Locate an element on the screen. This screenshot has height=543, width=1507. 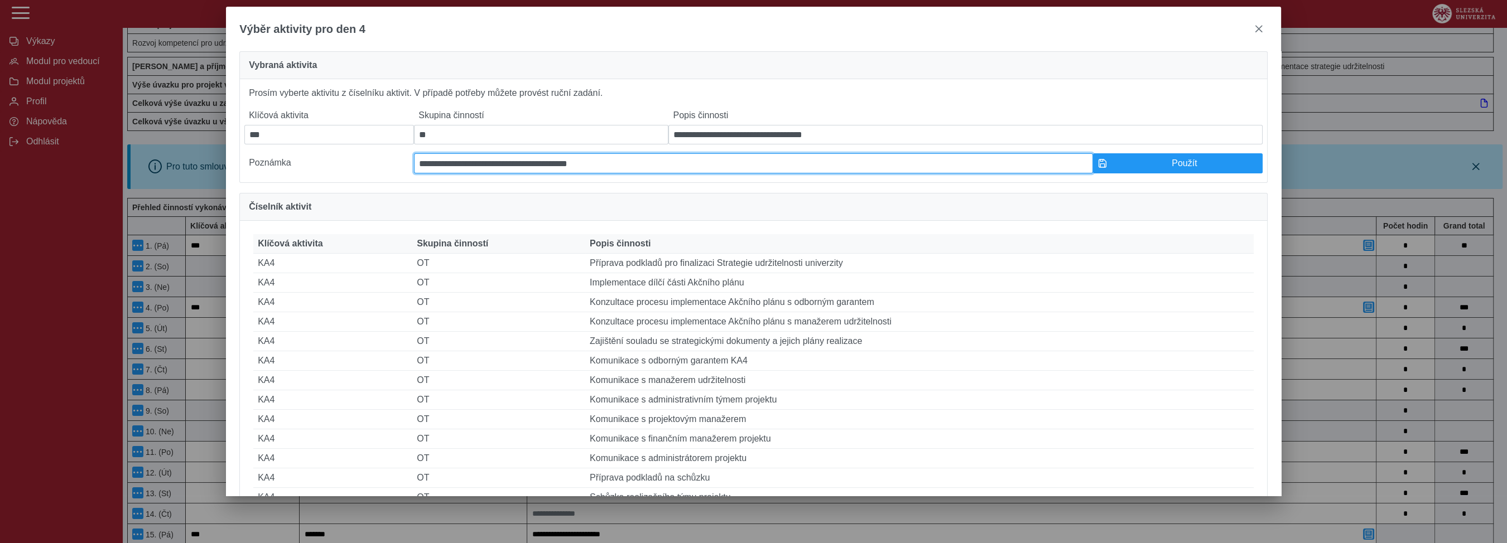
label: Skupina činností is located at coordinates (541, 115).